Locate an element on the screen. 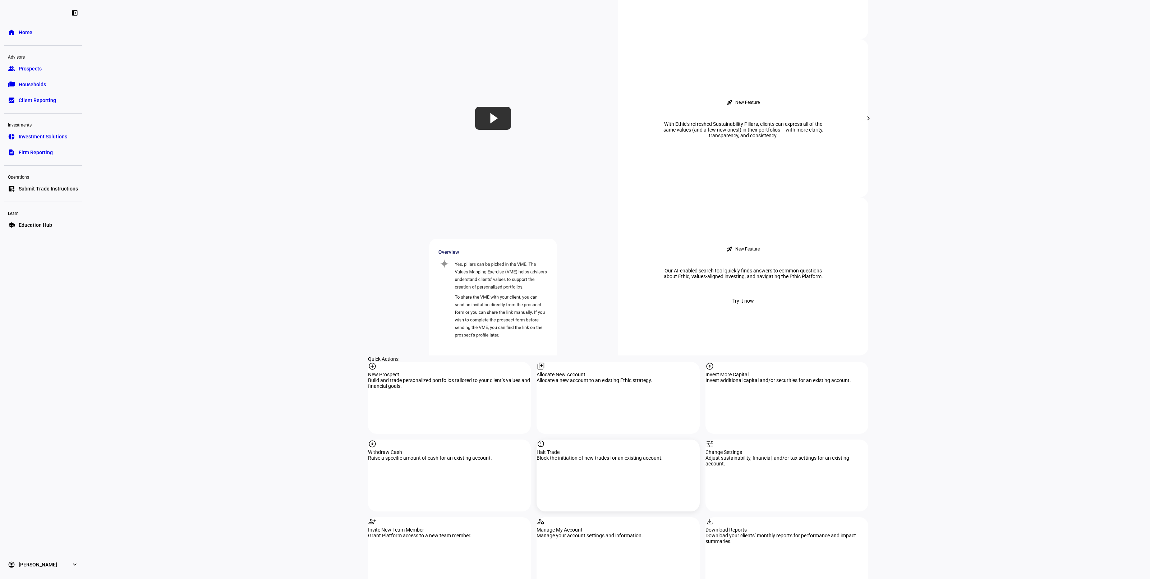 The image size is (1150, 579). mat-icon: person_add is located at coordinates (372, 521).